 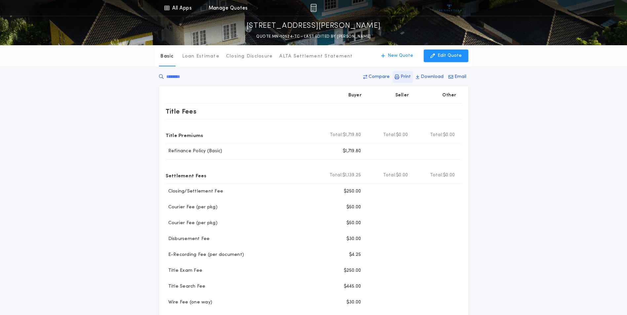 I want to click on p: $445.00, so click(x=353, y=287).